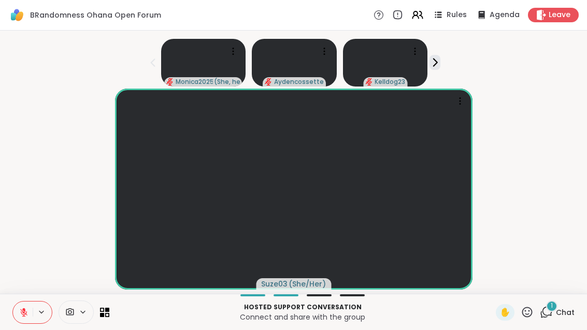 This screenshot has height=330, width=587. Describe the element at coordinates (194, 82) in the screenshot. I see `span: Monica2025` at that location.